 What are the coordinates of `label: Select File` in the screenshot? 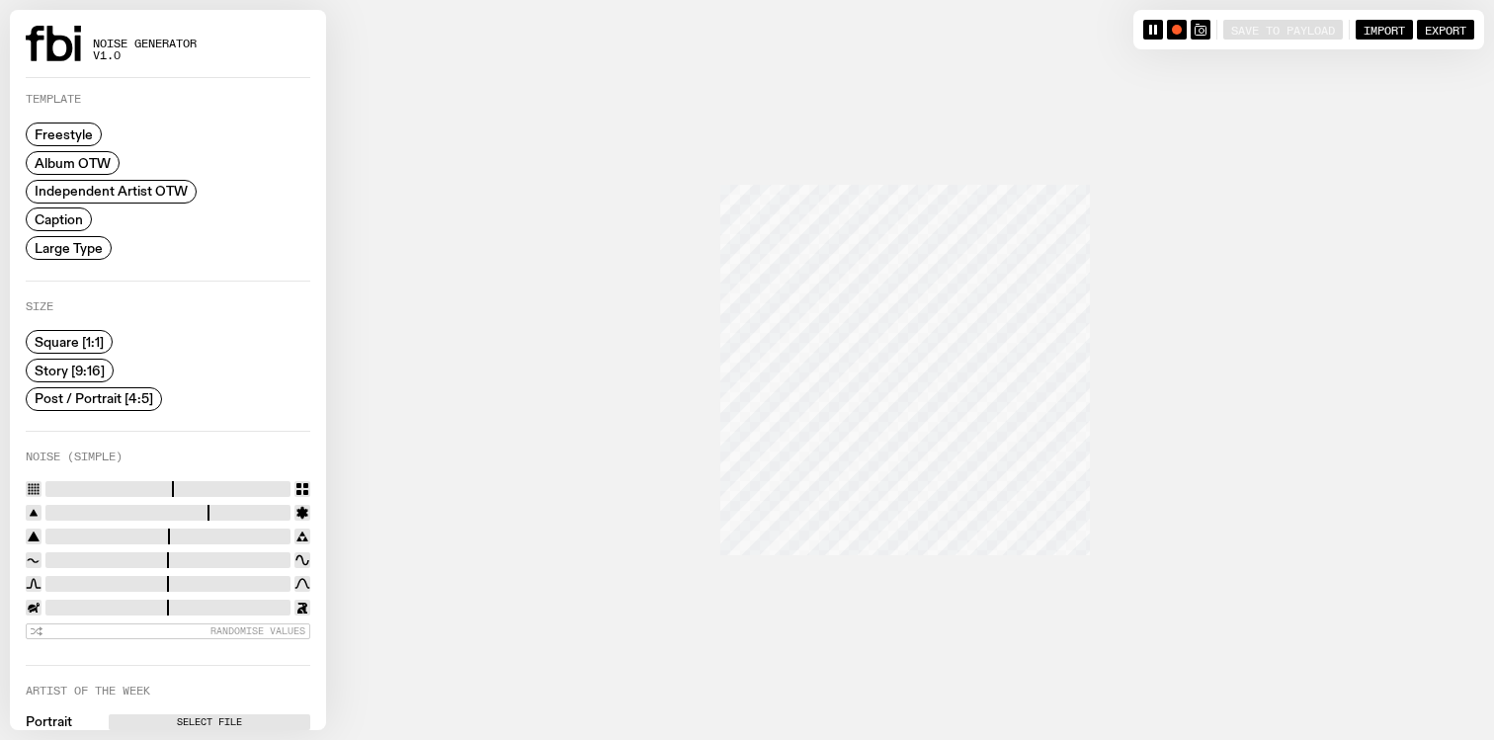 It's located at (210, 722).